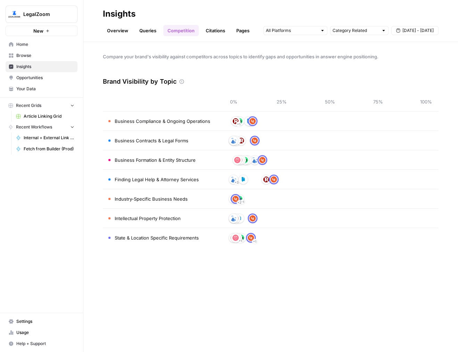  I want to click on span: Fetch from Builder (Prod), so click(49, 149).